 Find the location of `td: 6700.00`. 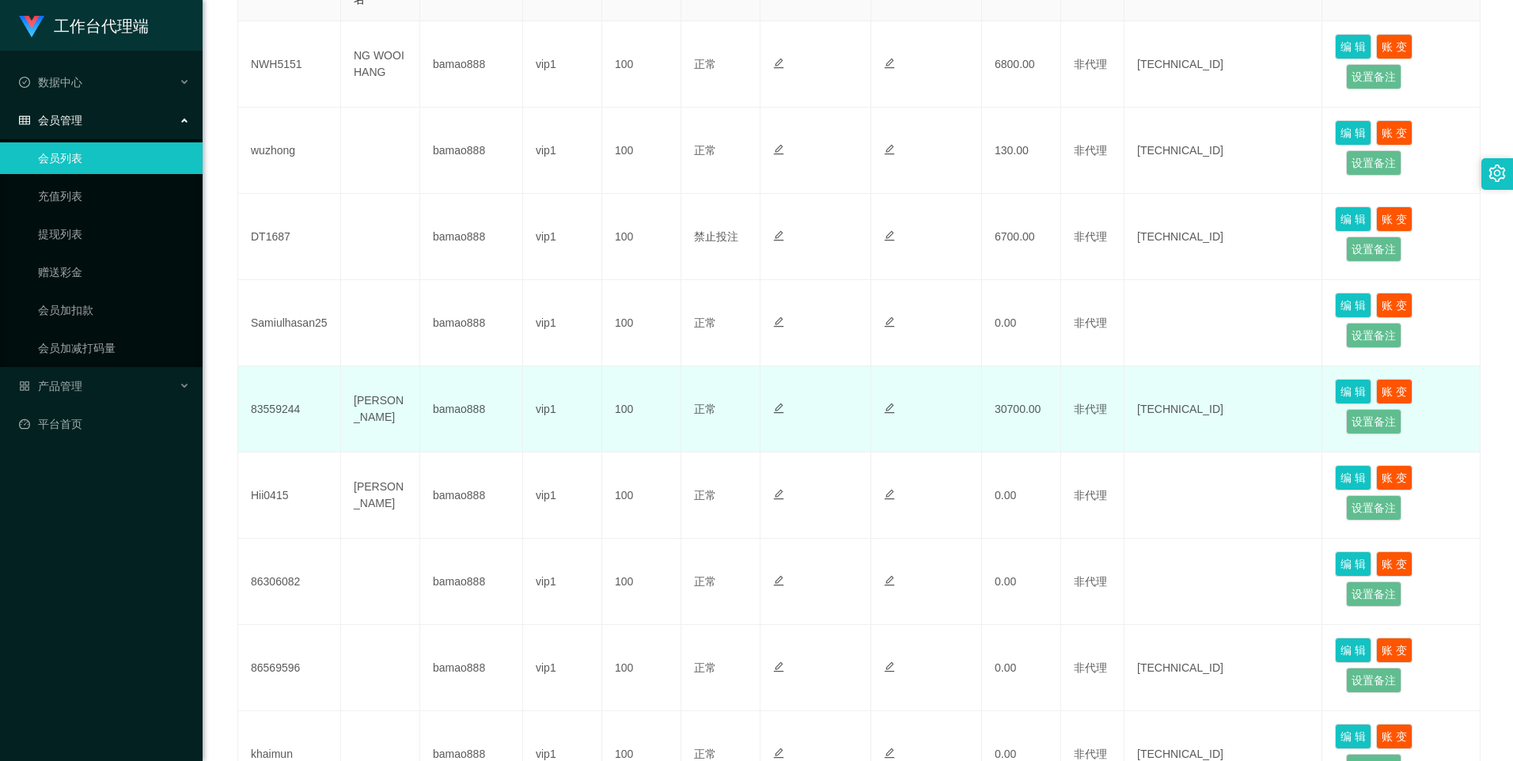

td: 6700.00 is located at coordinates (1021, 237).